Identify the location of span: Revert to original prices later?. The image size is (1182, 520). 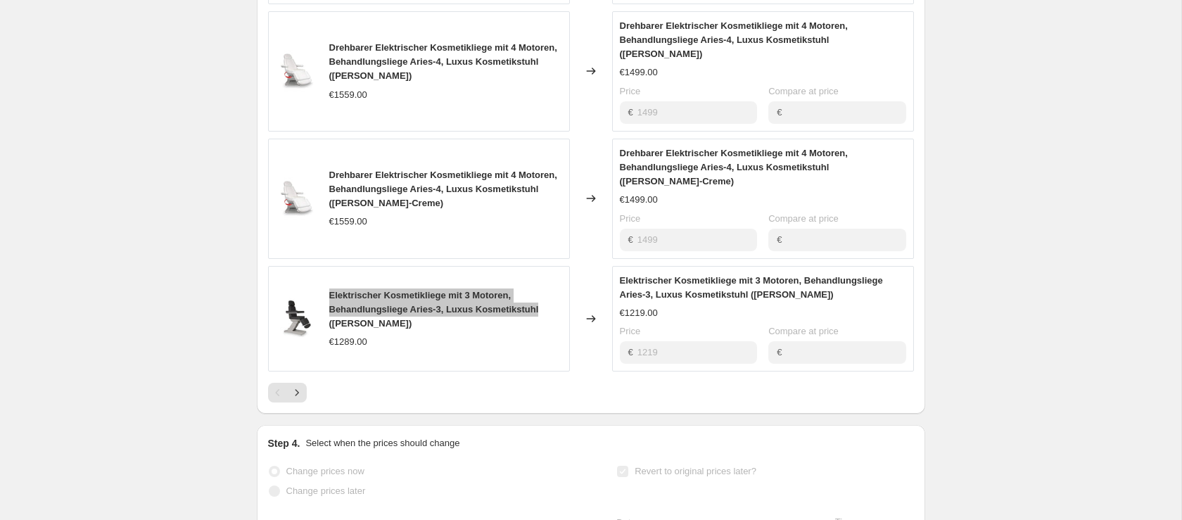
(695, 471).